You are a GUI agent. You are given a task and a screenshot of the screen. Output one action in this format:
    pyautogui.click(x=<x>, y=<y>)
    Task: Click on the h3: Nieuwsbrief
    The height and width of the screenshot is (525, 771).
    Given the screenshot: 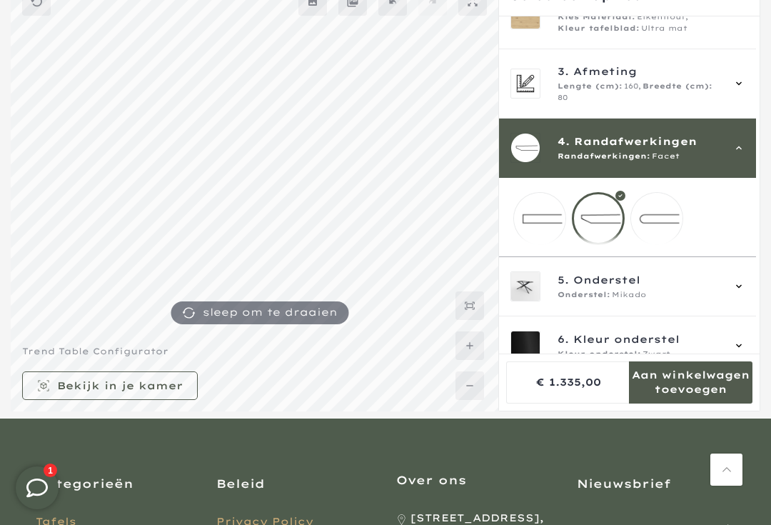 What is the action you would take?
    pyautogui.click(x=656, y=483)
    